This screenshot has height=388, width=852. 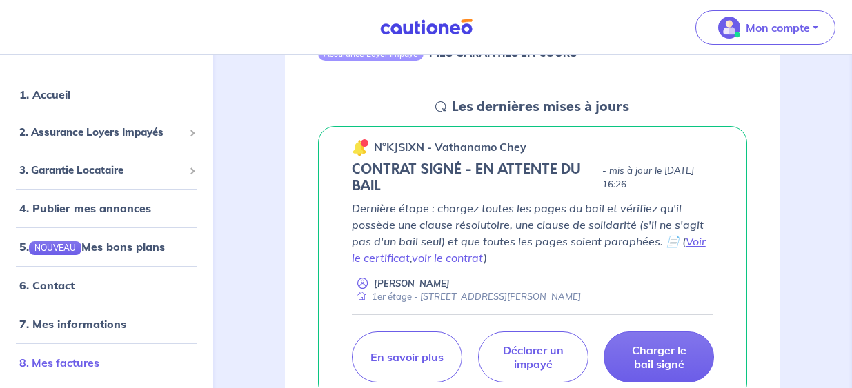 I want to click on a: 7. Mes informations, so click(x=72, y=325).